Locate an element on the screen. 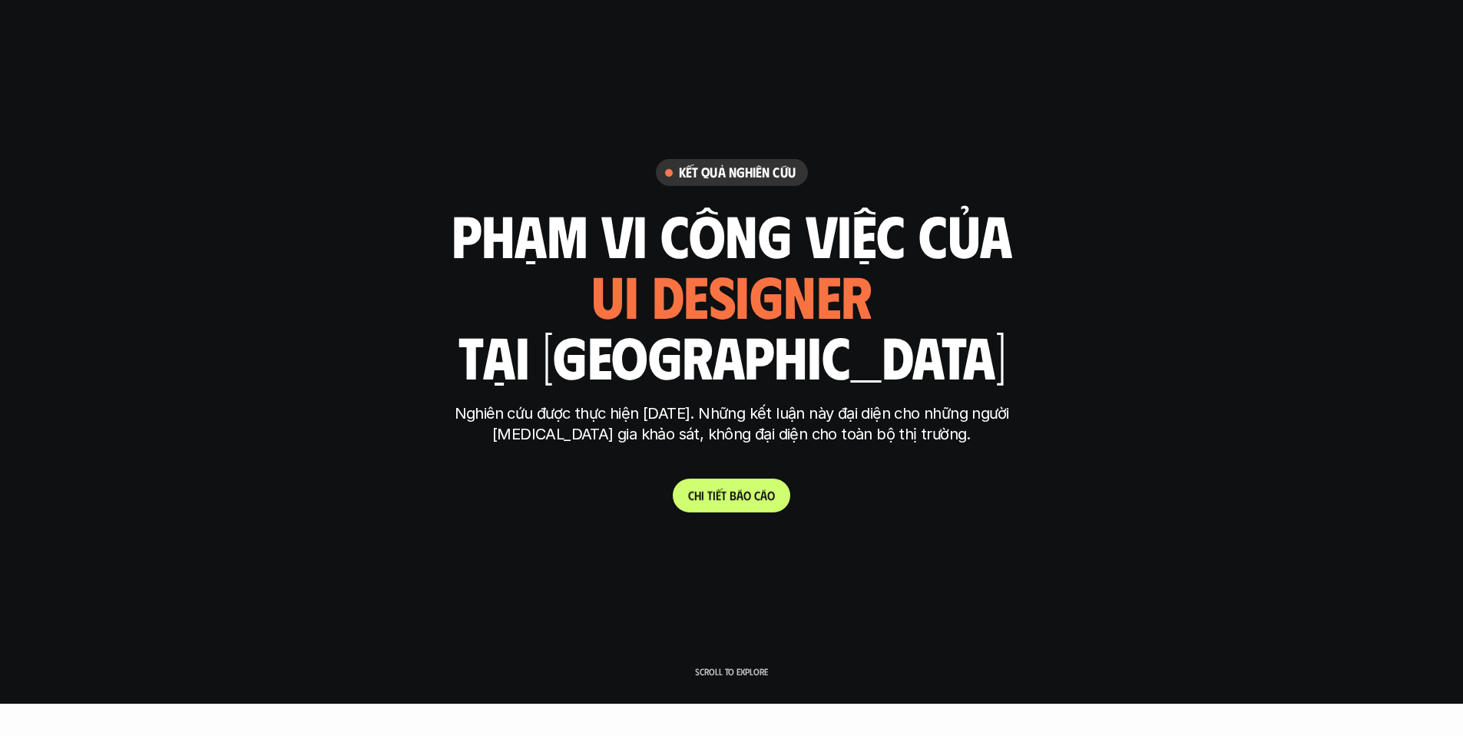 Image resolution: width=1463 pixels, height=736 pixels. a: Chitiếtbáocáo is located at coordinates (731, 496).